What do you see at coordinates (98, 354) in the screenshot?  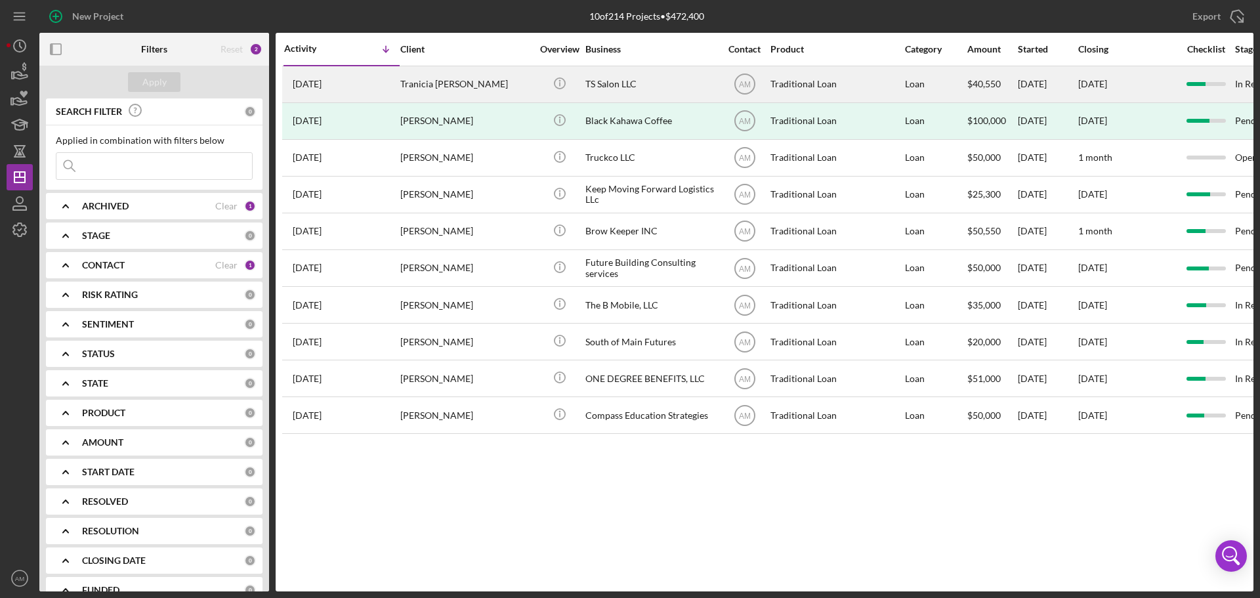 I see `b: STATUS` at bounding box center [98, 354].